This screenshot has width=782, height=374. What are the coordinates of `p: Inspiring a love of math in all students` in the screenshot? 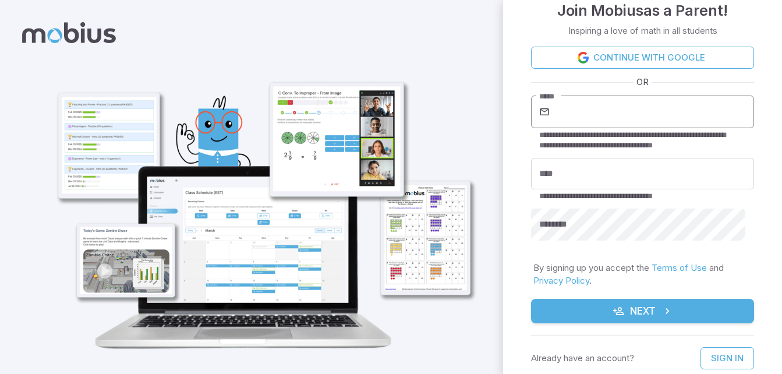 It's located at (643, 31).